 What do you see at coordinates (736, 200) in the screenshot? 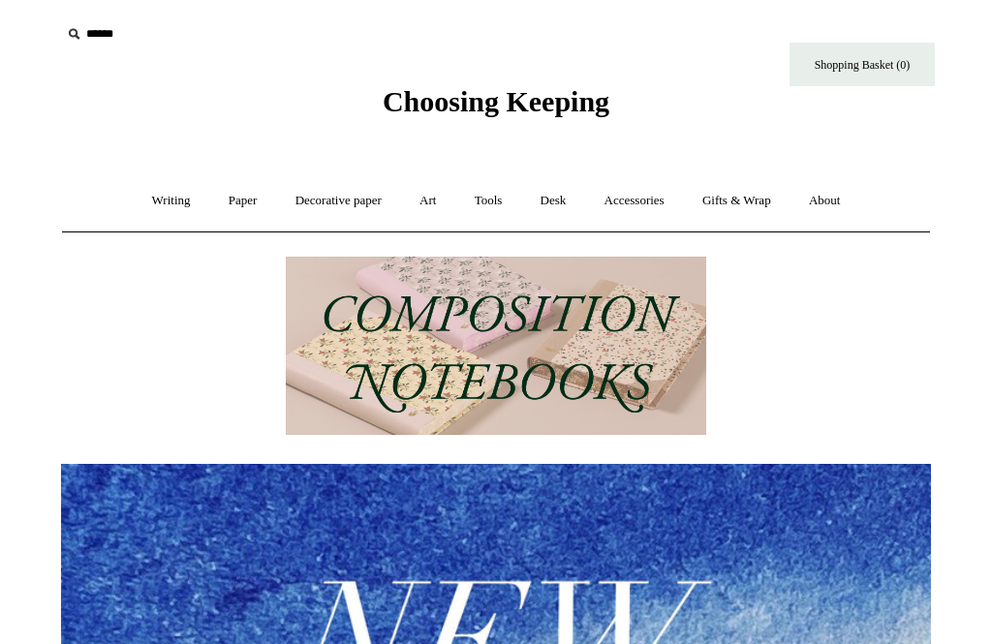
I see `a: Gifts & Wrap` at bounding box center [736, 200].